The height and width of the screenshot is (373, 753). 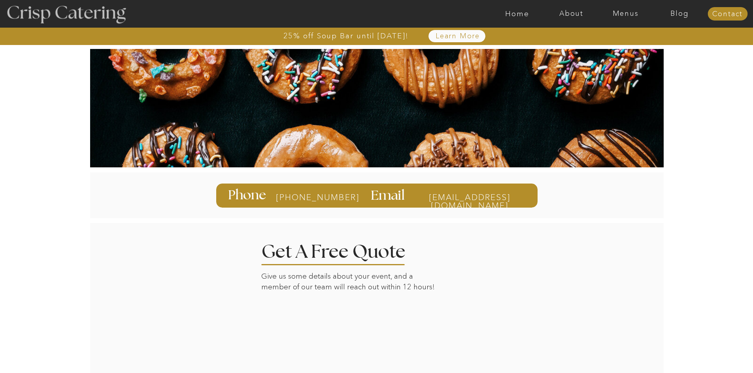 I want to click on a: About, so click(x=571, y=14).